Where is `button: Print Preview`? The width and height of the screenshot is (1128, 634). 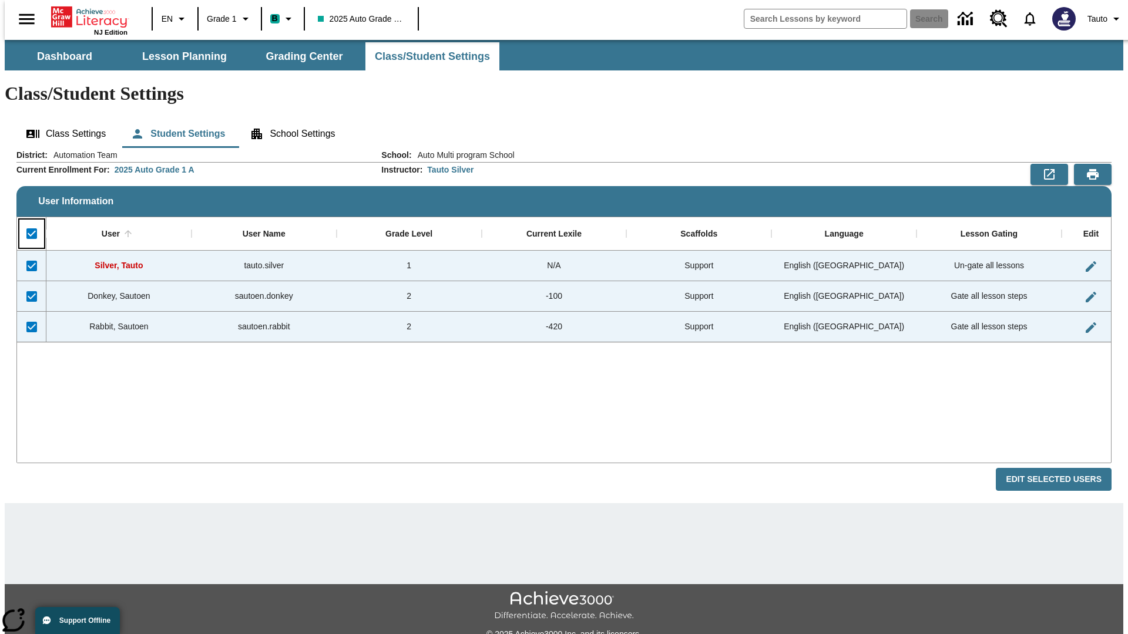 button: Print Preview is located at coordinates (1093, 174).